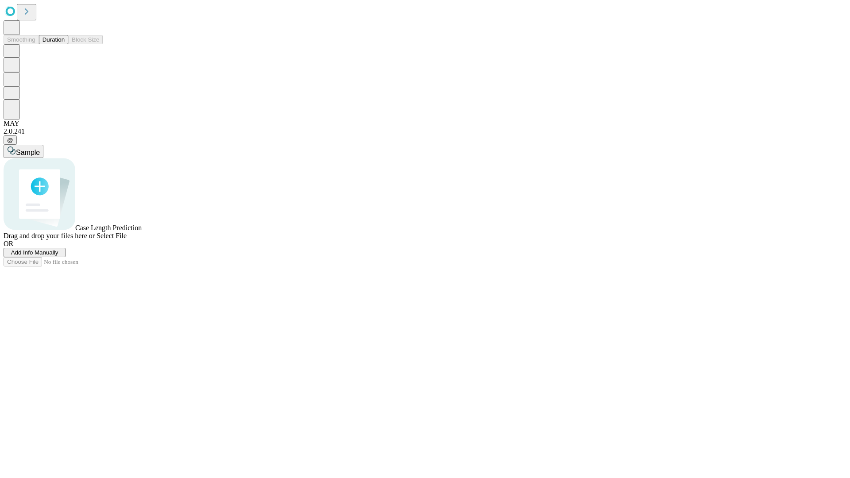  Describe the element at coordinates (35, 252) in the screenshot. I see `span: Add Info Manually` at that location.